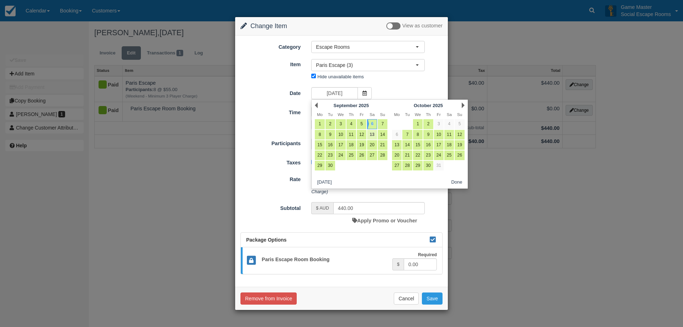 The width and height of the screenshot is (683, 327). What do you see at coordinates (449, 155) in the screenshot?
I see `a: 25` at bounding box center [449, 155].